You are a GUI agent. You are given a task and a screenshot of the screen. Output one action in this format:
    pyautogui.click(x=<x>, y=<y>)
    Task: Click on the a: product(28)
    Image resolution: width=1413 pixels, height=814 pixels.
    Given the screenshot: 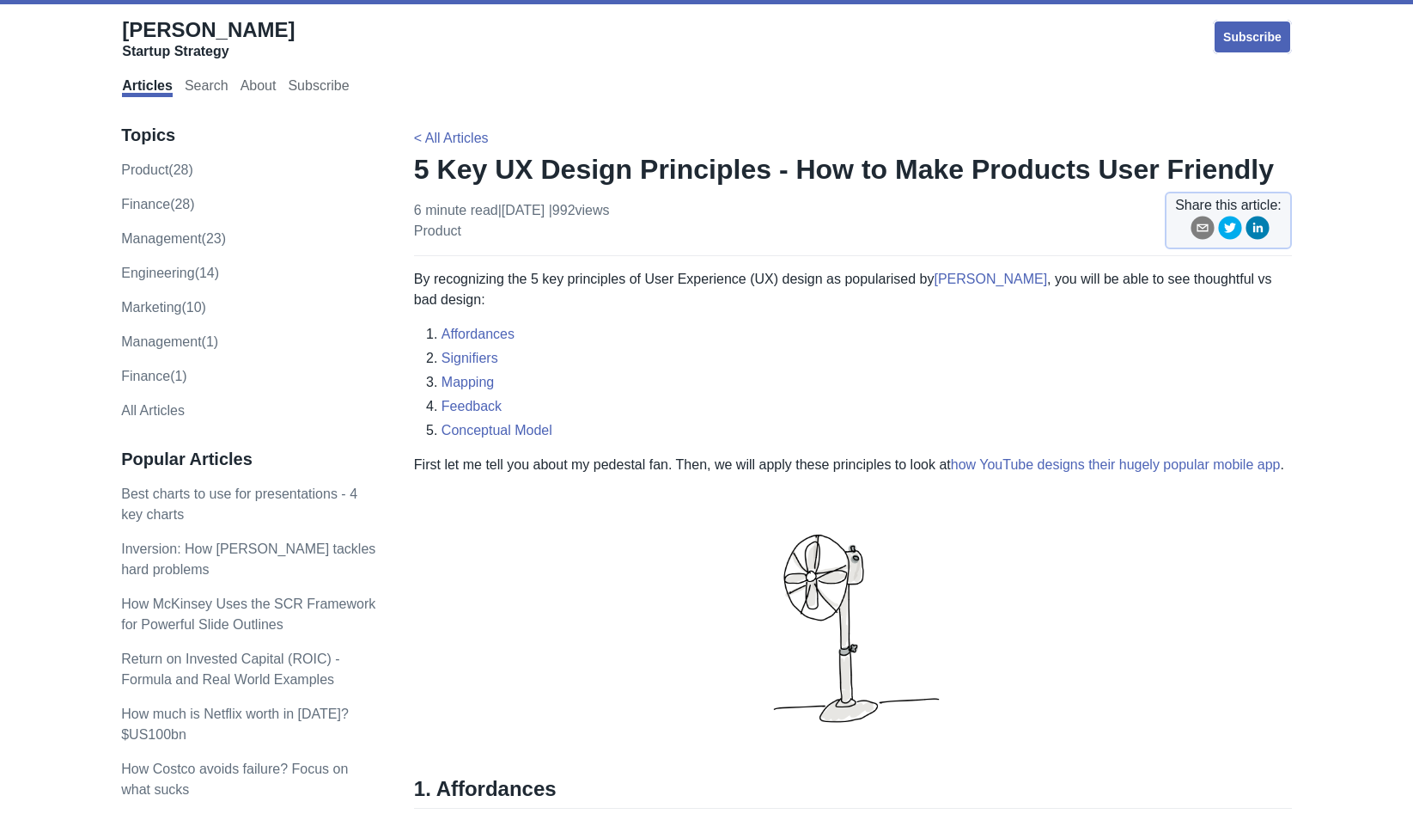 What is the action you would take?
    pyautogui.click(x=157, y=169)
    